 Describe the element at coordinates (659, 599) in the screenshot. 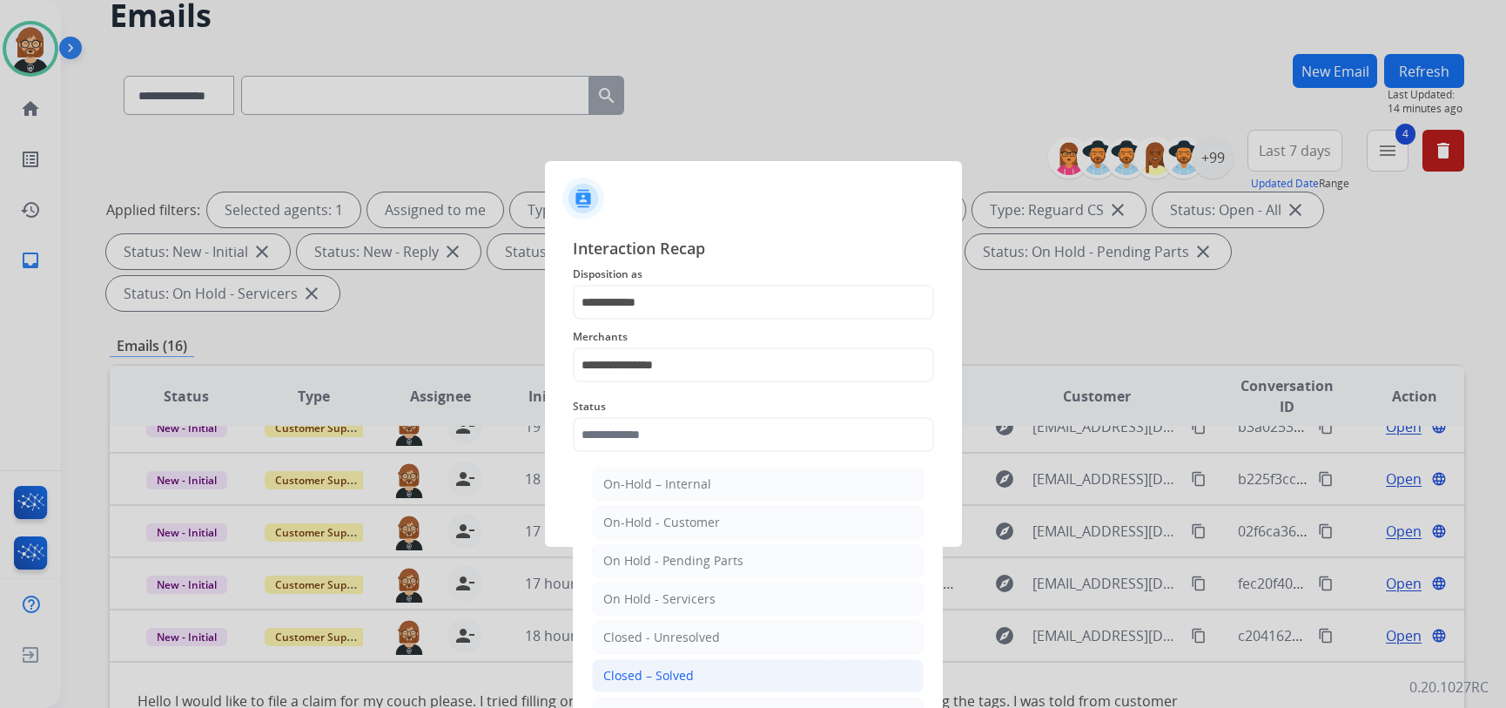

I see `div: On Hold - Servicers` at that location.